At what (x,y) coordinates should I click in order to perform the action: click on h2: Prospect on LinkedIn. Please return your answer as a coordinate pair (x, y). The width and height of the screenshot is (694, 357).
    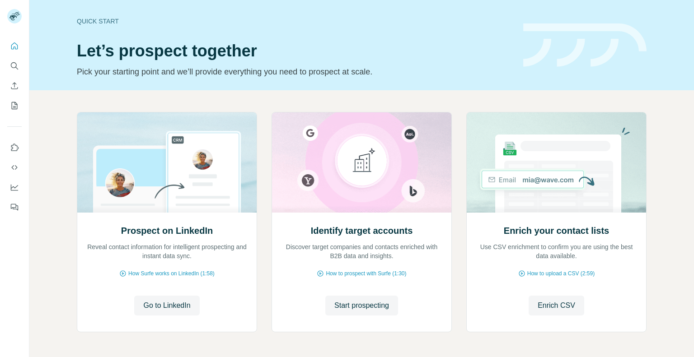
    Looking at the image, I should click on (167, 231).